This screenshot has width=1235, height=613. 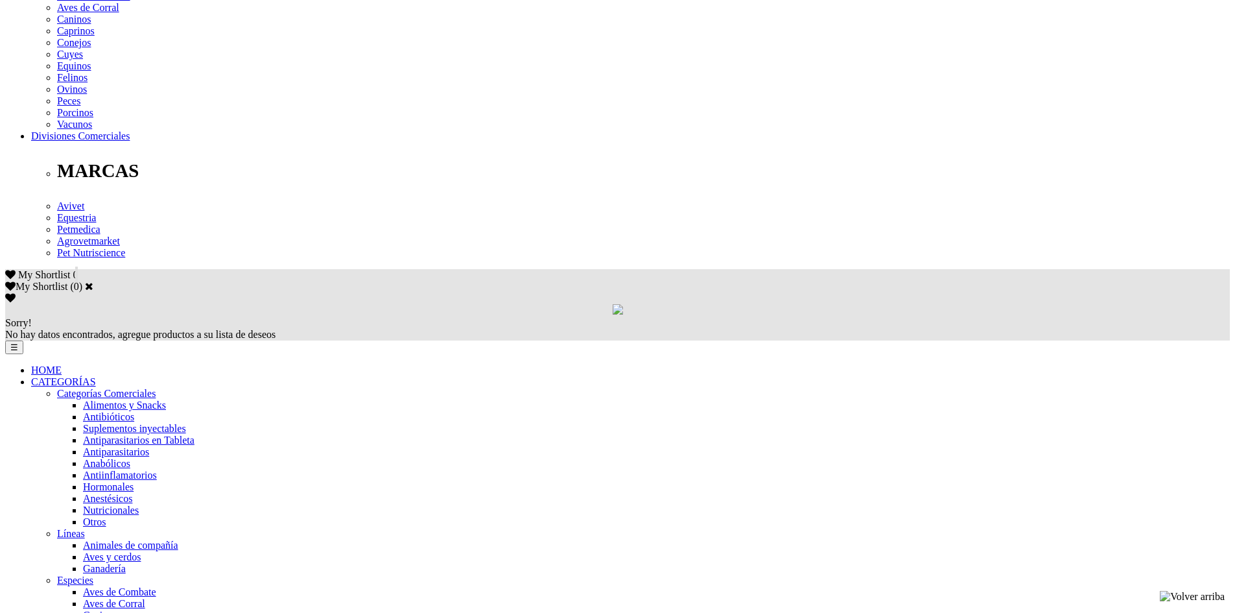 I want to click on span: CATEGORÍAS, so click(x=64, y=381).